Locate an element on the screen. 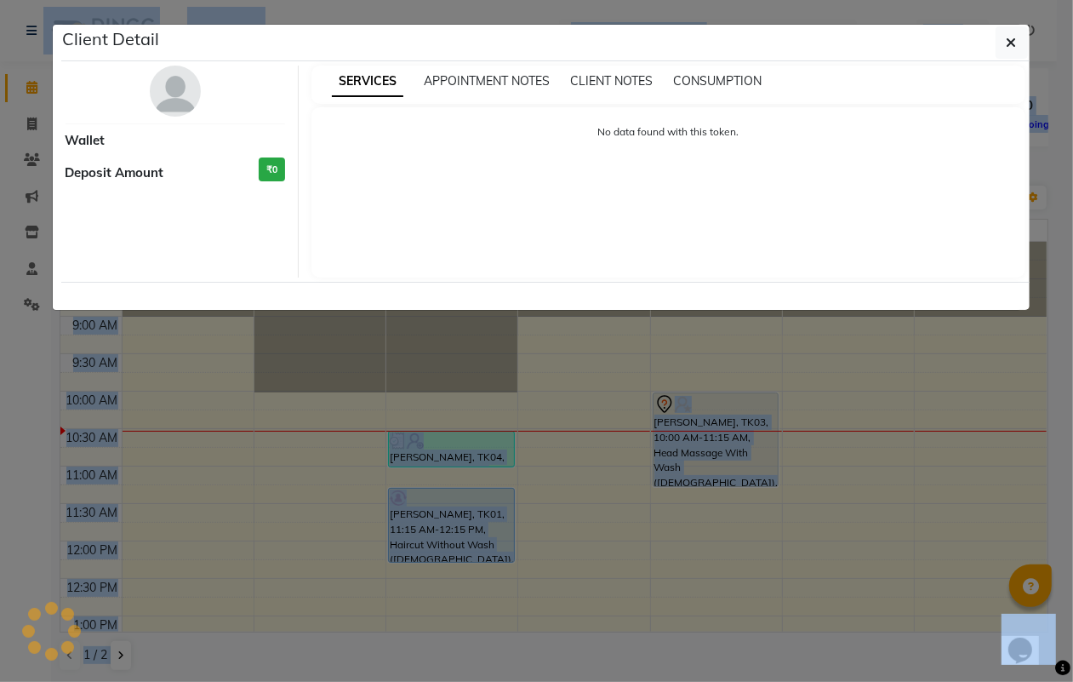  h3: ₹0 is located at coordinates (271, 169).